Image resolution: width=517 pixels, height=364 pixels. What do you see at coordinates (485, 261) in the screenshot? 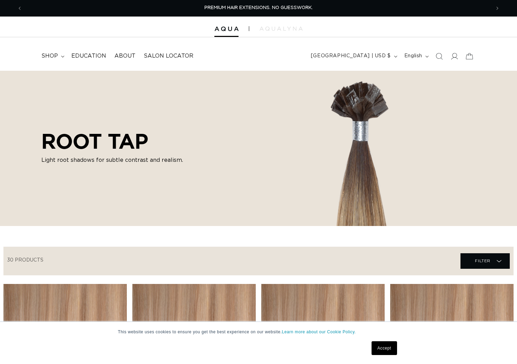
I see `summary: Filter` at bounding box center [485, 261].